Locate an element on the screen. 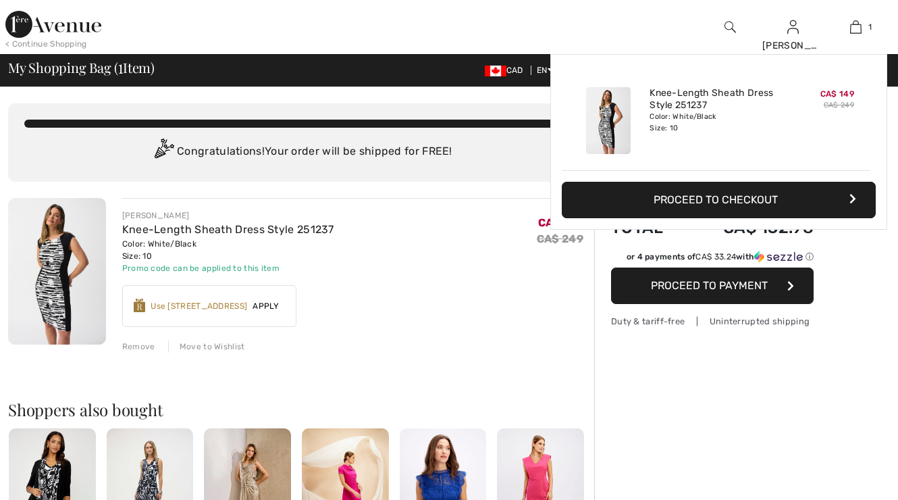  a: 1 is located at coordinates (856, 27).